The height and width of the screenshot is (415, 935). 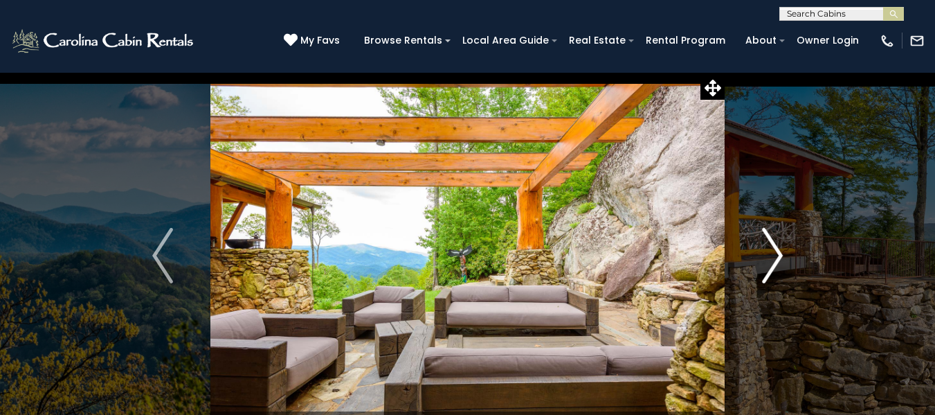 I want to click on a: Browse Rentals, so click(x=403, y=40).